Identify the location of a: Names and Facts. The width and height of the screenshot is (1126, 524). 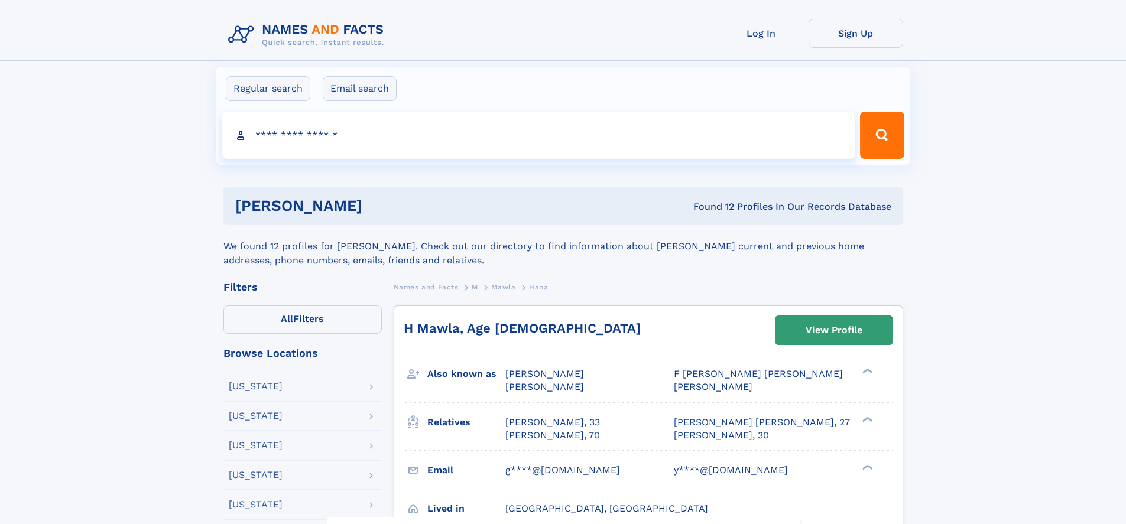
(426, 287).